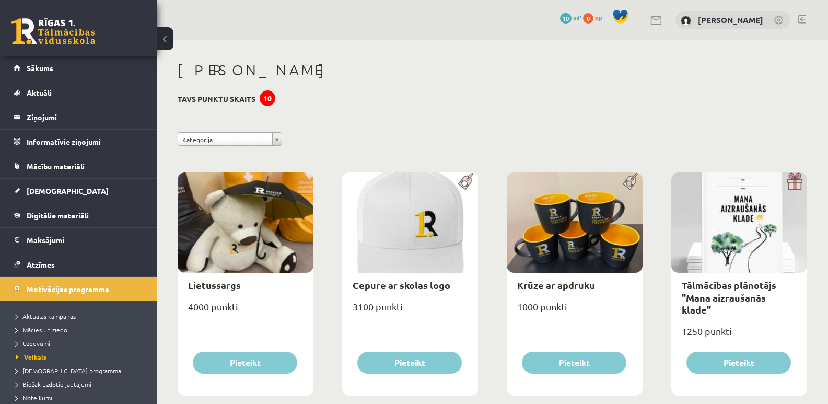  I want to click on span: Noteikumi, so click(34, 397).